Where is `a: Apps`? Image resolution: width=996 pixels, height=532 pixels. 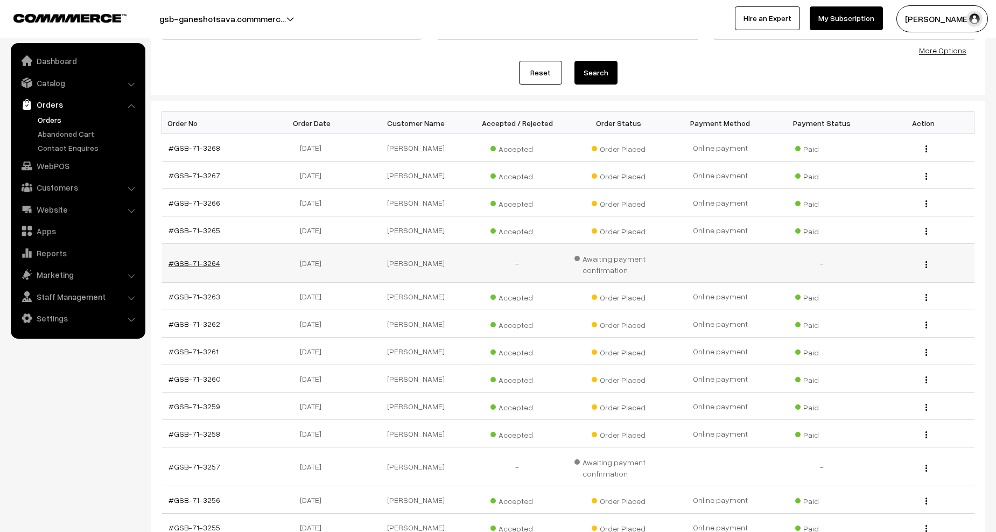
a: Apps is located at coordinates (78, 231).